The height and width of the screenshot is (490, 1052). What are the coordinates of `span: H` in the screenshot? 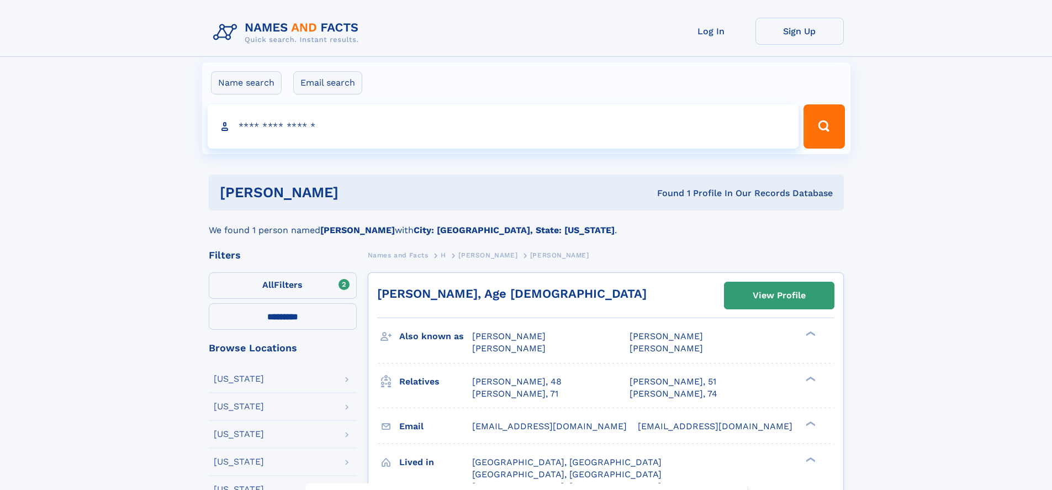 It's located at (443, 255).